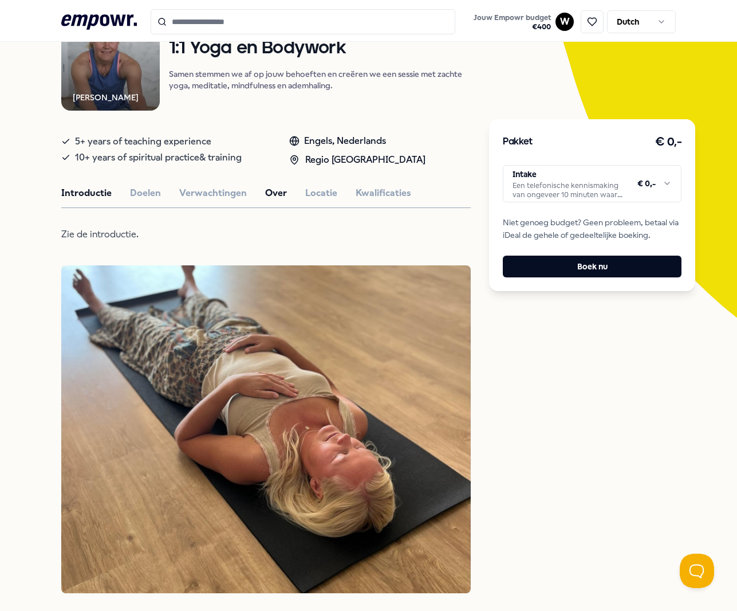  What do you see at coordinates (668, 142) in the screenshot?
I see `h3: € 0,-` at bounding box center [668, 142].